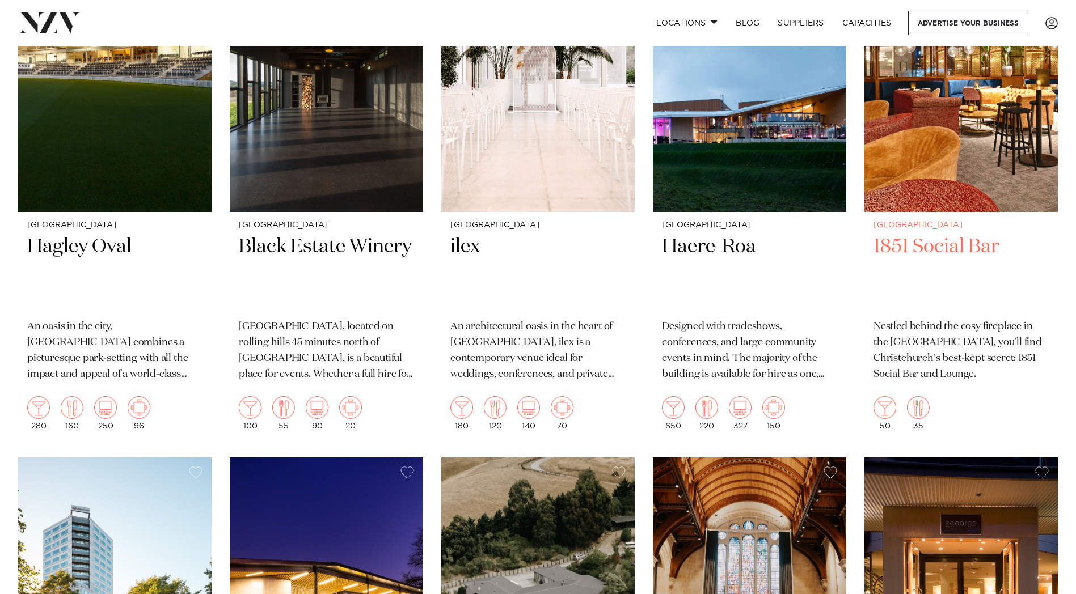 The height and width of the screenshot is (594, 1076). I want to click on h2: Hagley Oval, so click(115, 272).